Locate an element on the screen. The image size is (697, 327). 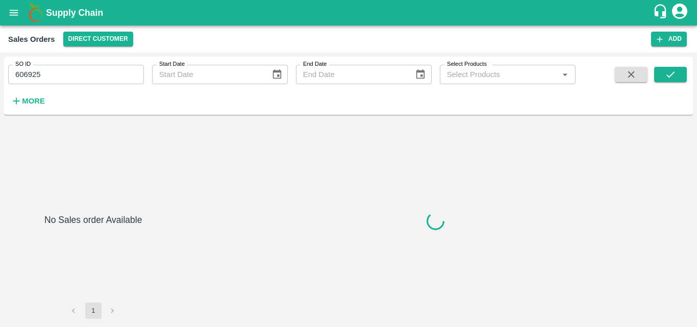
button: More is located at coordinates (28, 101).